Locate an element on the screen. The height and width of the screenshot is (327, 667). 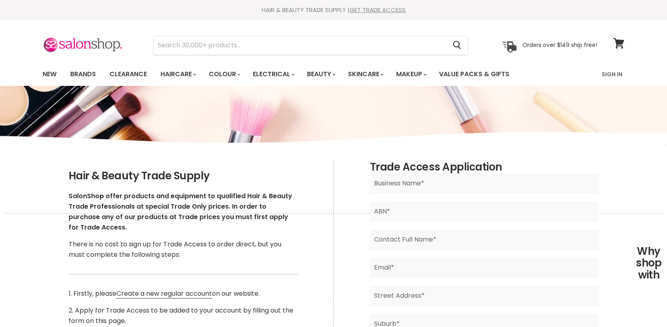
input: Search is located at coordinates (300, 45).